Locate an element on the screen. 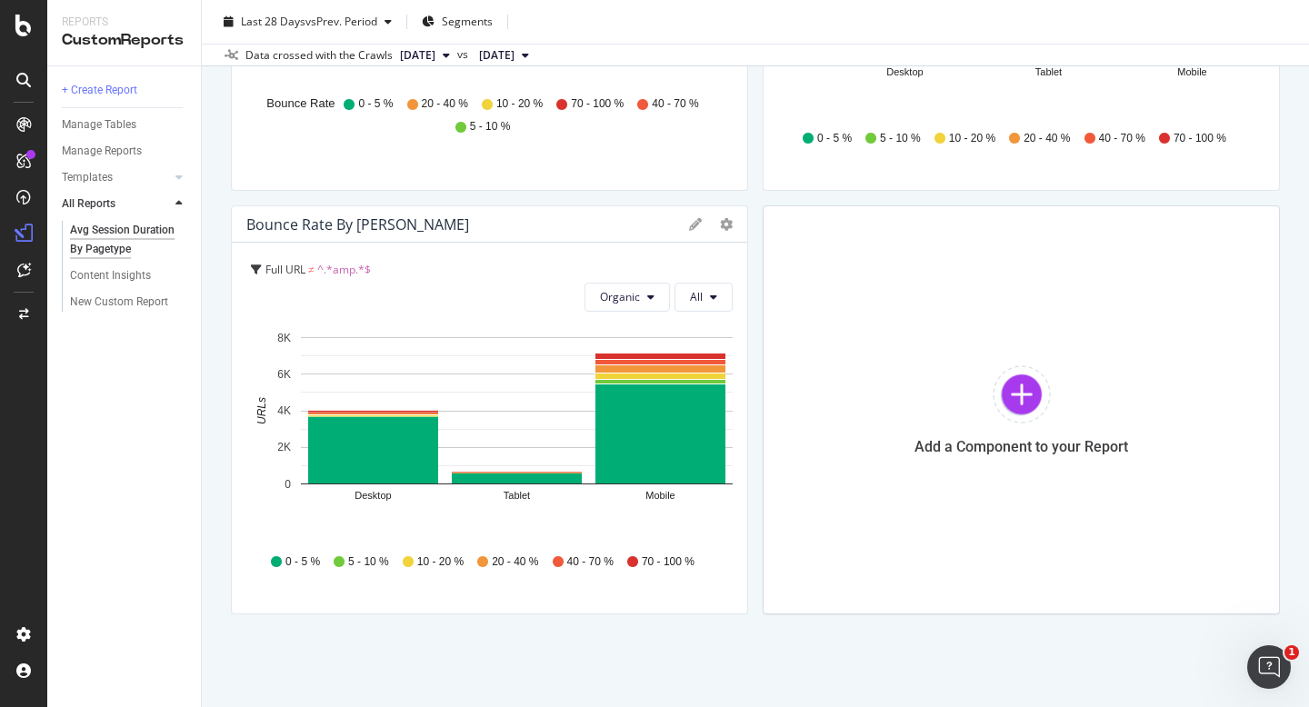 Image resolution: width=1309 pixels, height=707 pixels. div: All Reports is located at coordinates (88, 204).